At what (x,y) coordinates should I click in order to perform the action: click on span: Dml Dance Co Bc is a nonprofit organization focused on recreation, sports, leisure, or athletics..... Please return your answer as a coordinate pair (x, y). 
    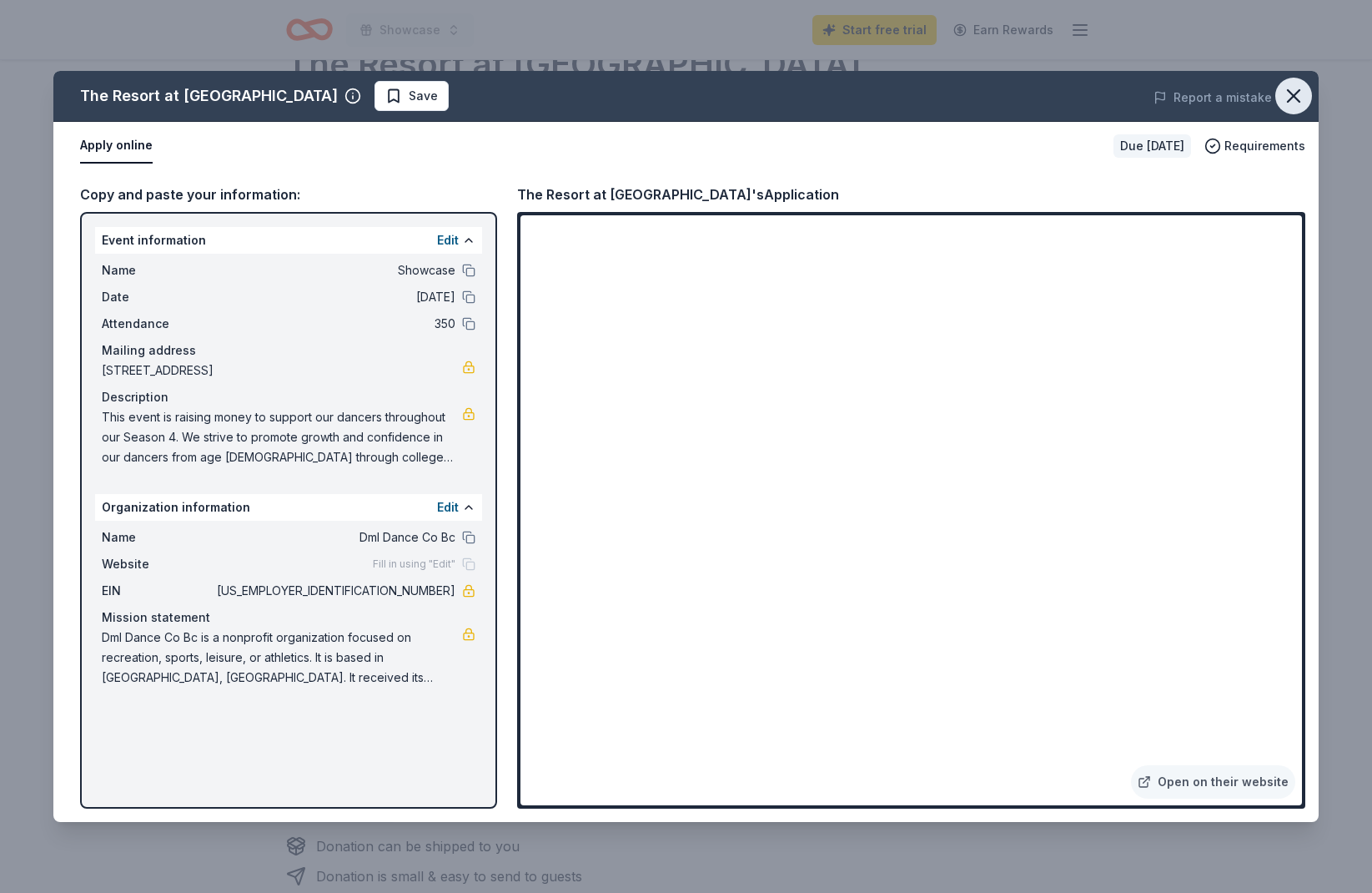
    Looking at the image, I should click on (282, 658).